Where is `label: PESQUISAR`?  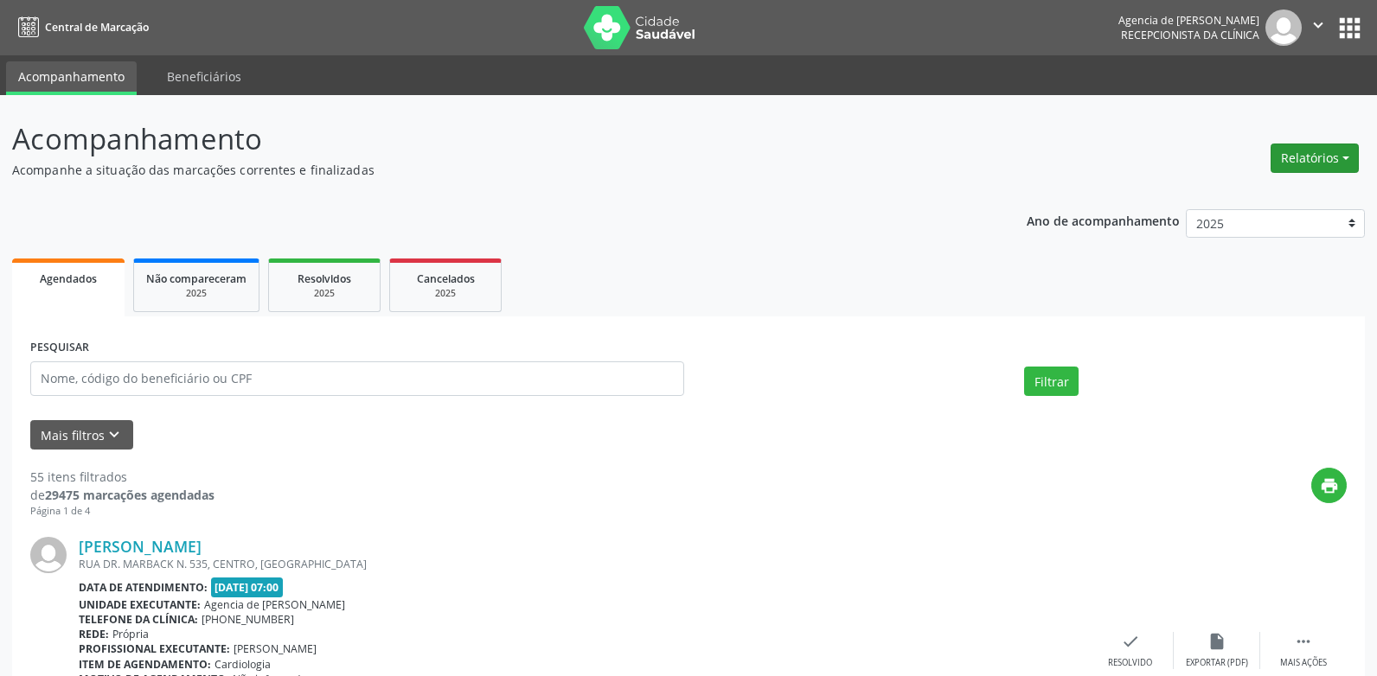 label: PESQUISAR is located at coordinates (60, 348).